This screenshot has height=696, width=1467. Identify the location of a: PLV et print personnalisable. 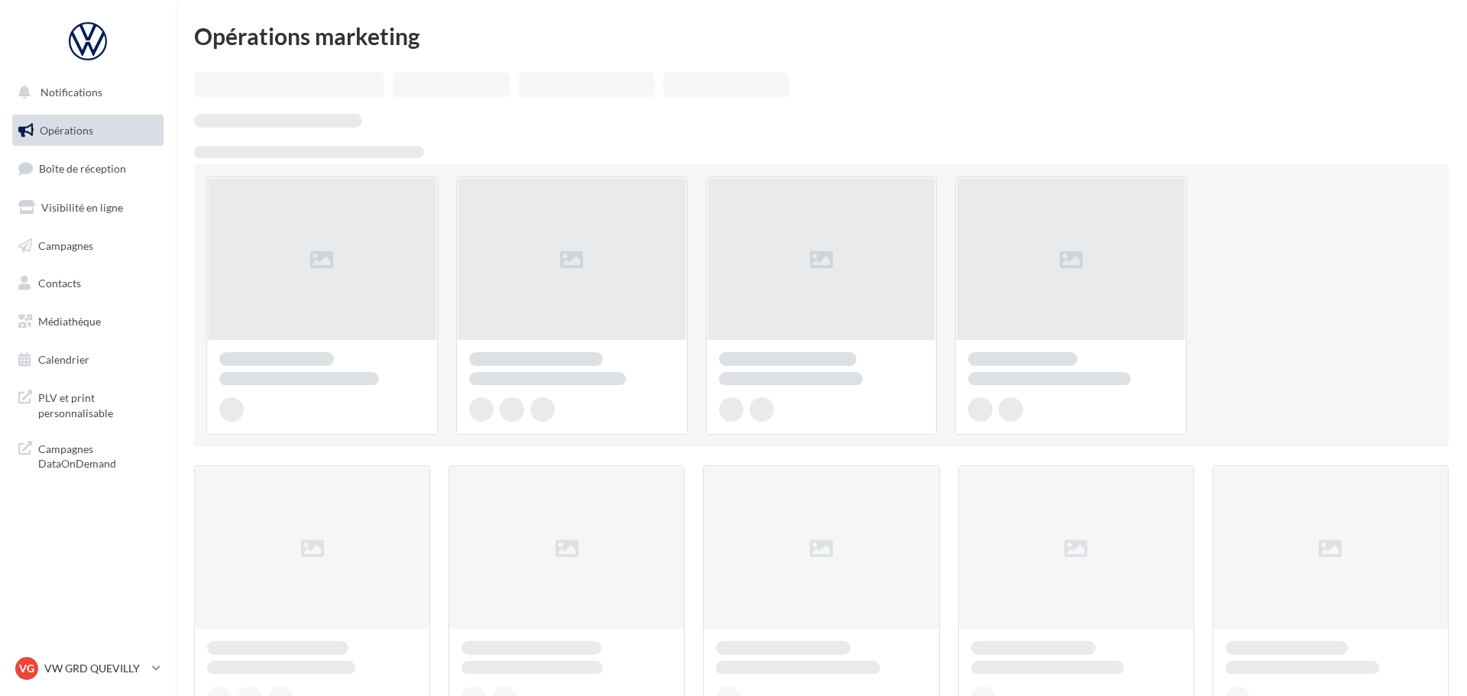
(88, 403).